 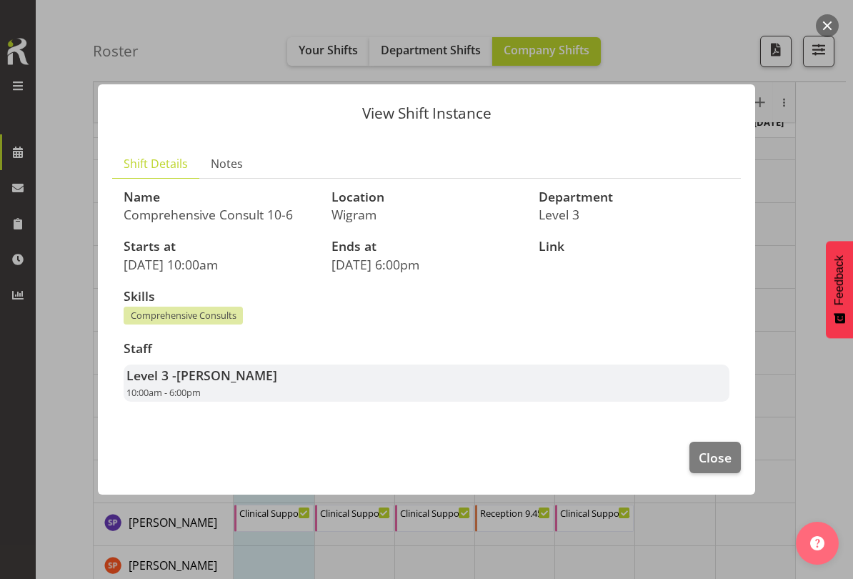 What do you see at coordinates (715, 457) in the screenshot?
I see `span: Close` at bounding box center [715, 457].